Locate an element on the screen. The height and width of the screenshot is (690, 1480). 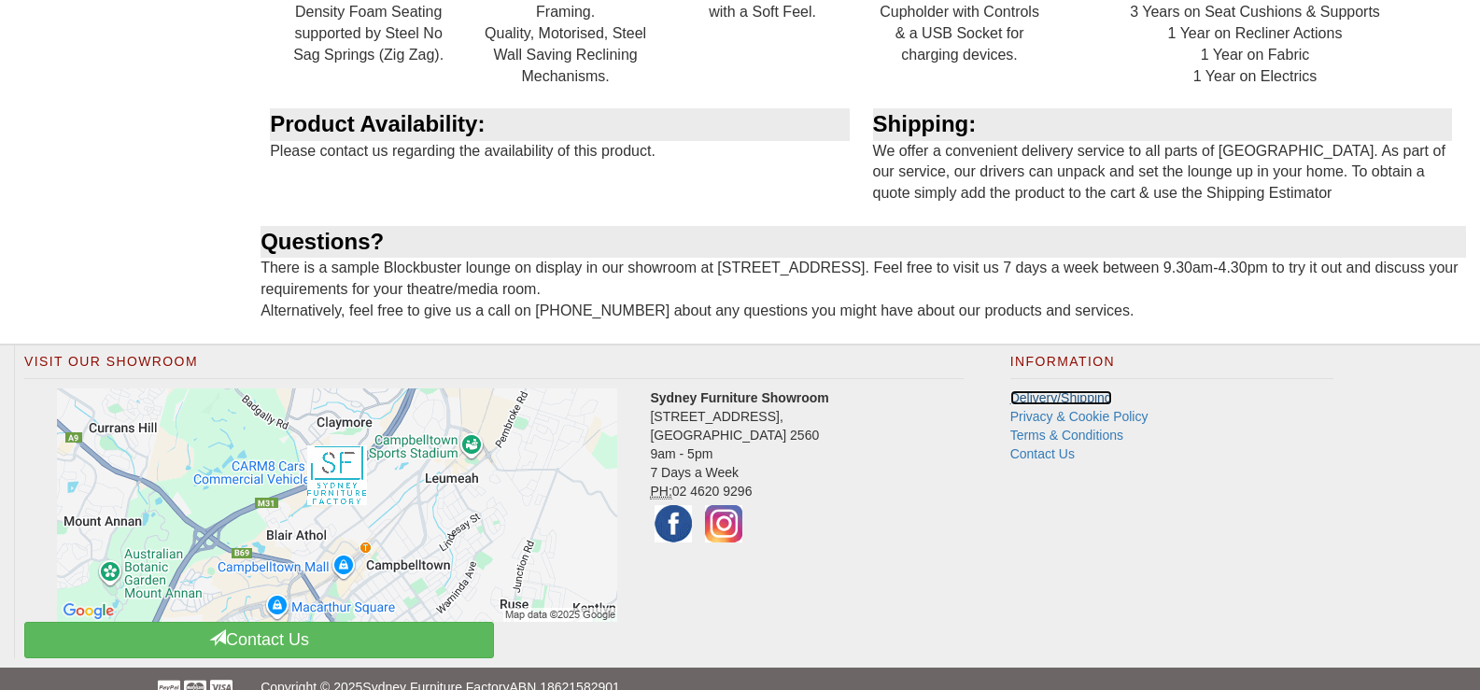
strong: Sydney Furniture Showroom is located at coordinates (738, 398).